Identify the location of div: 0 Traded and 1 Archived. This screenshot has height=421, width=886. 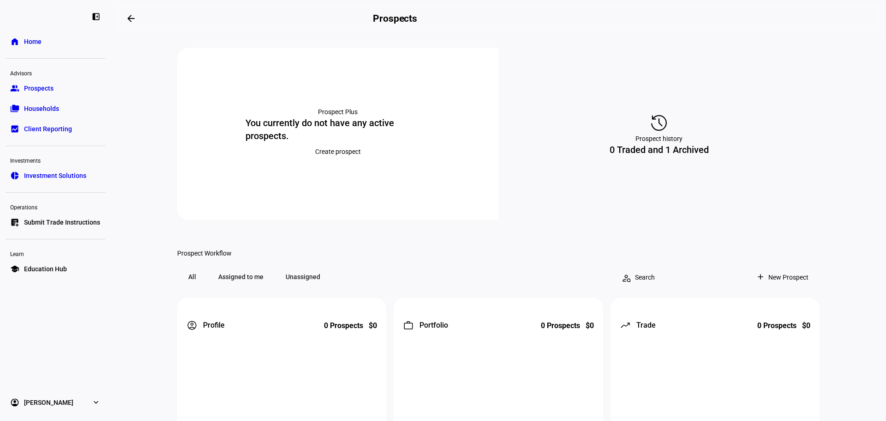
(659, 150).